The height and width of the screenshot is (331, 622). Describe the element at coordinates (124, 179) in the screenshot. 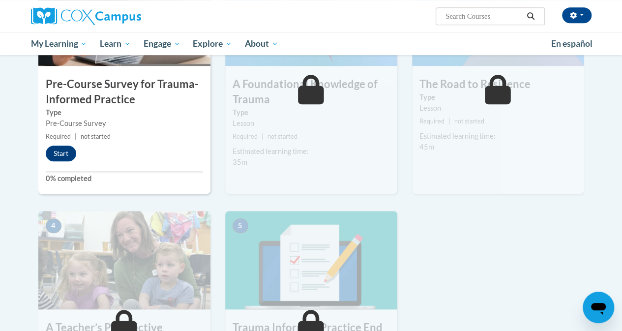

I see `label: 0% completed` at that location.